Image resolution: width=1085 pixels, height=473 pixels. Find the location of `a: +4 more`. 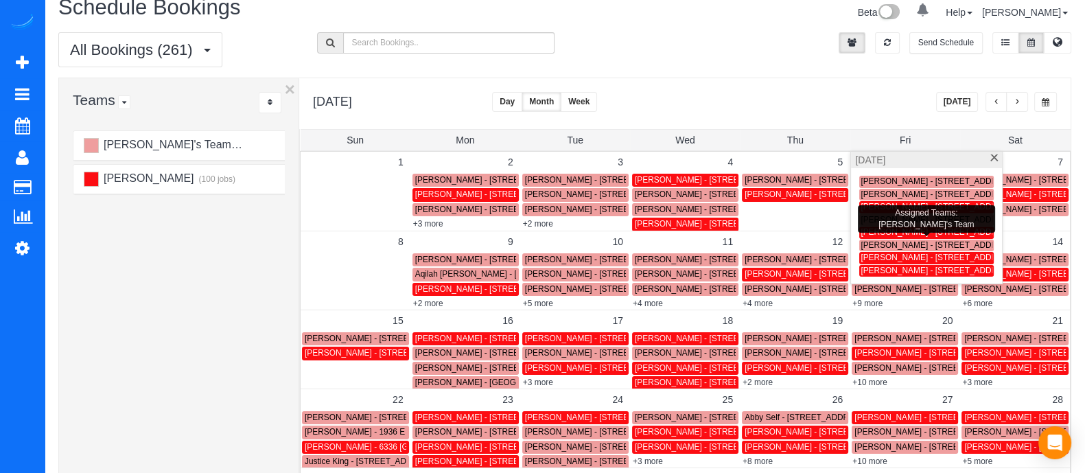

a: +4 more is located at coordinates (648, 303).